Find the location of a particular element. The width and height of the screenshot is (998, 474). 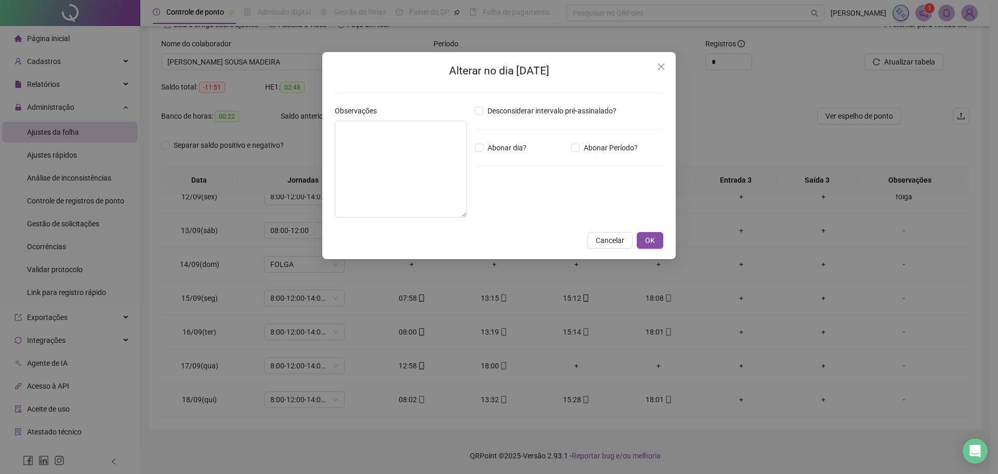

button: Cancelar is located at coordinates (610, 240).